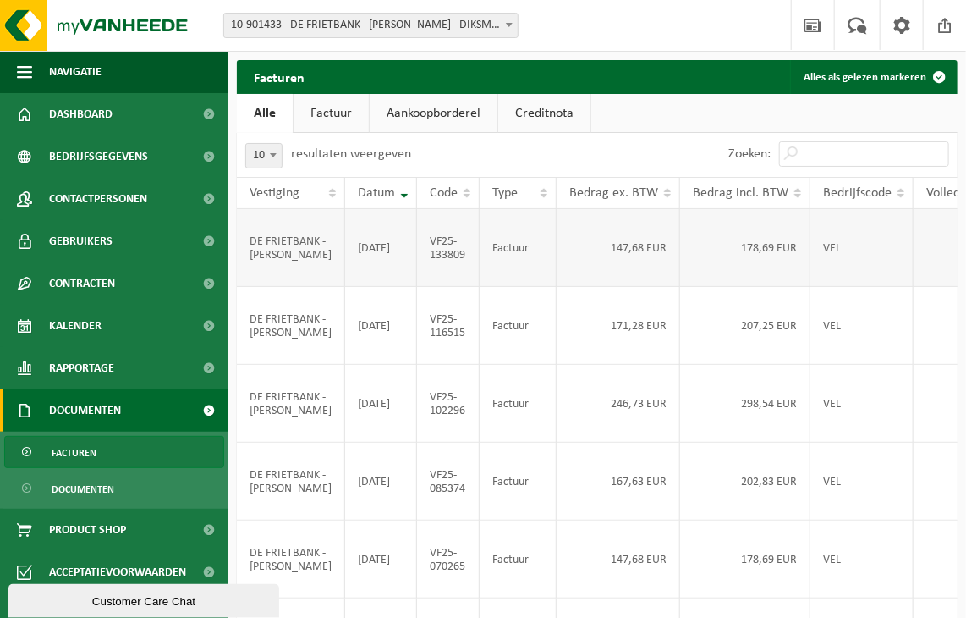  I want to click on span: Gebruikers, so click(80, 241).